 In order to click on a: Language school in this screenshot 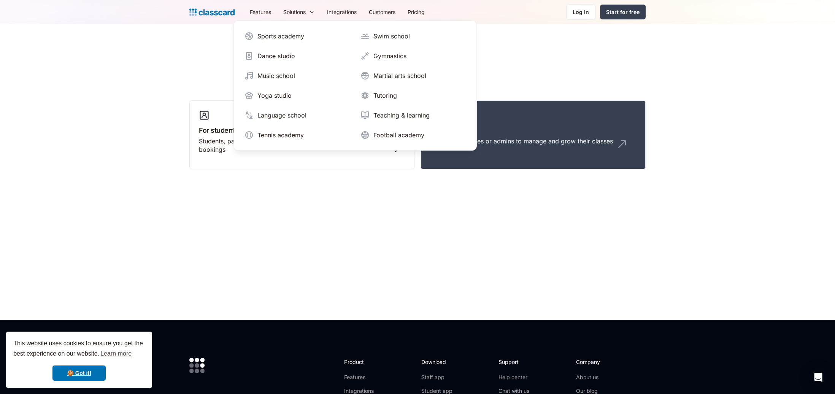, I will do `click(297, 115)`.